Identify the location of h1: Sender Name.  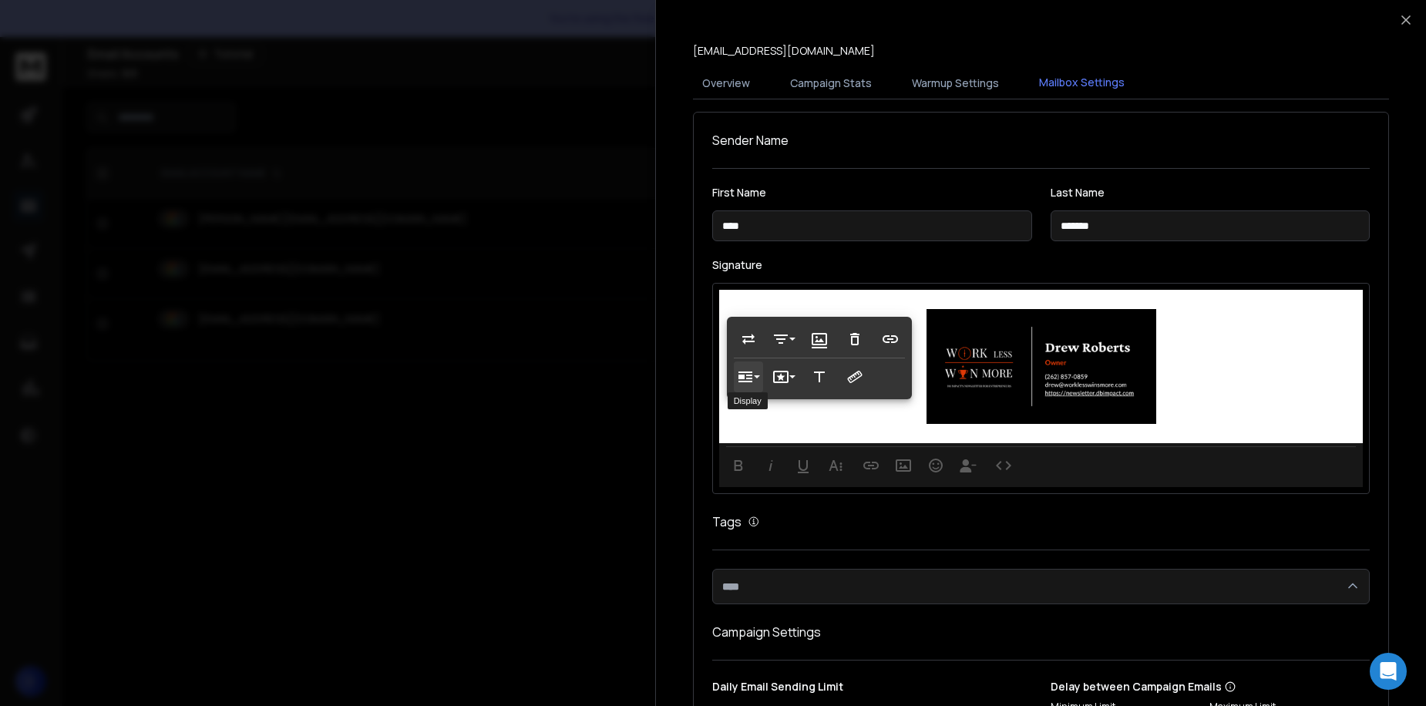
(1040, 140).